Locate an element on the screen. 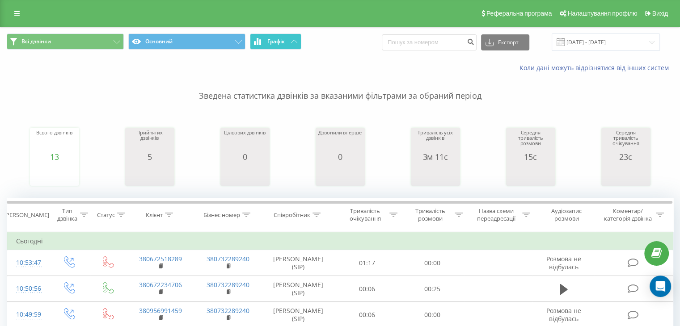  a: 380672518289 is located at coordinates (161, 259).